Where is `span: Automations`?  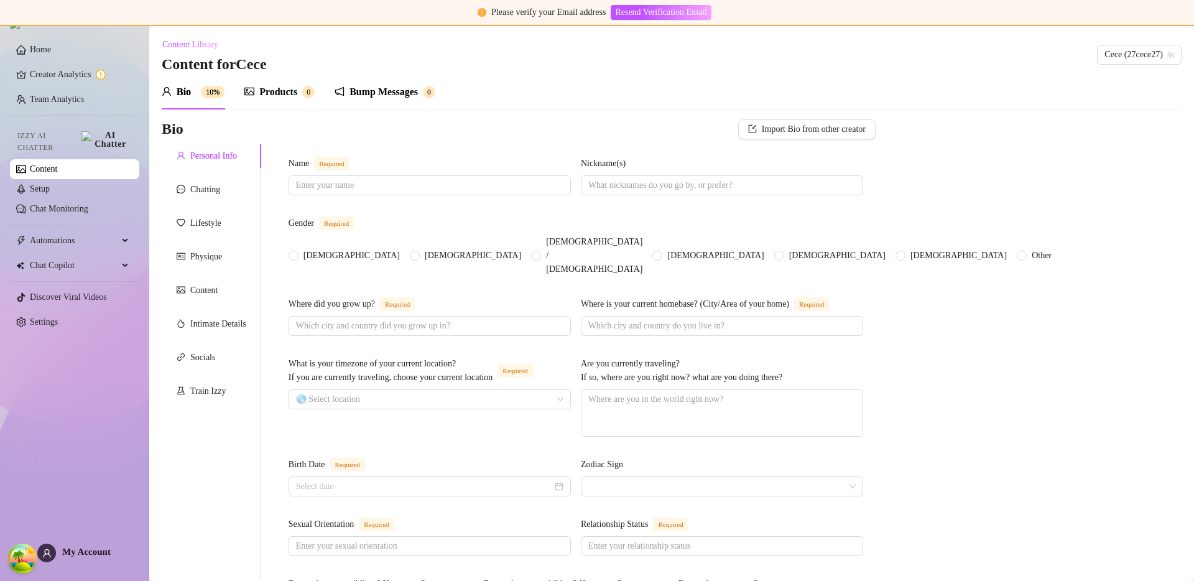 span: Automations is located at coordinates (74, 241).